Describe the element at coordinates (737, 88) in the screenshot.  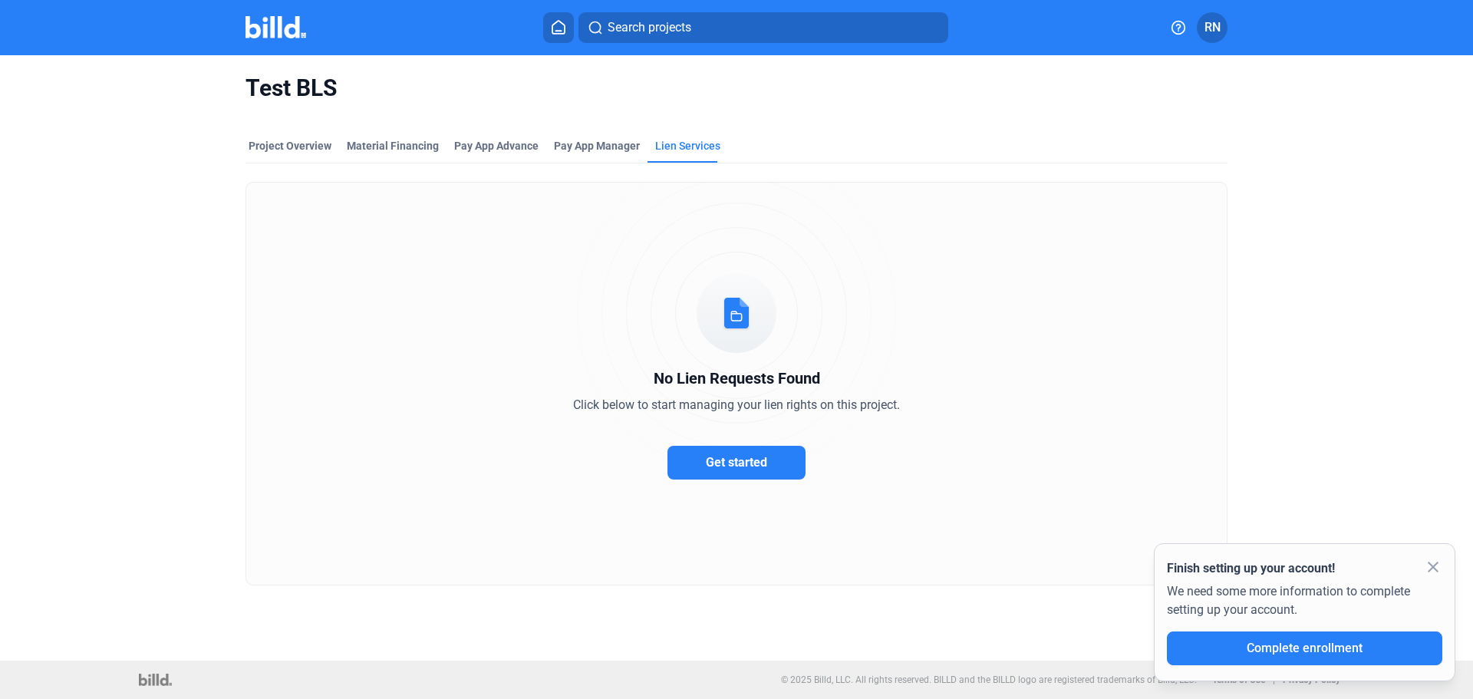
I see `span: Test BLS` at that location.